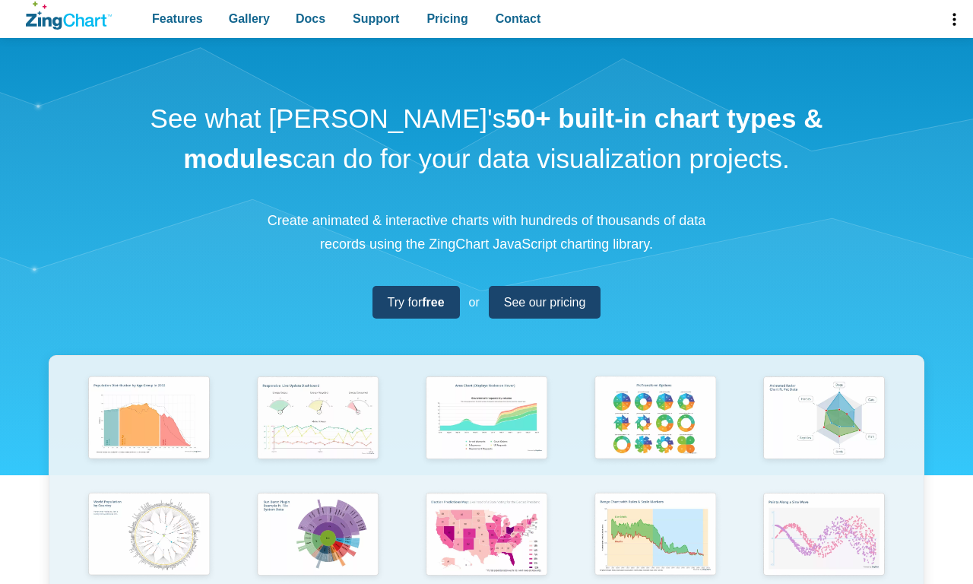  Describe the element at coordinates (486, 535) in the screenshot. I see `img: Election Predictions Map` at that location.